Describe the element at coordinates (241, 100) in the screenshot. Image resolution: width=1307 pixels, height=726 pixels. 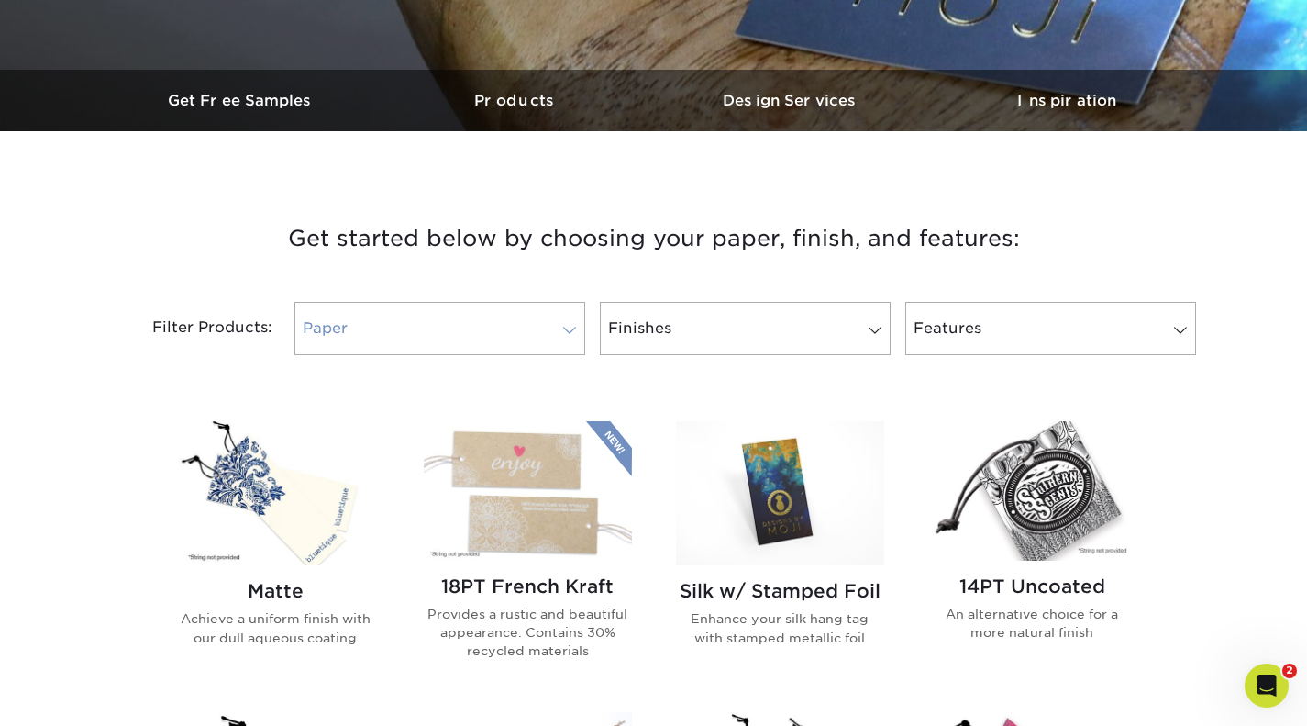
I see `a: Get Free Samples` at that location.